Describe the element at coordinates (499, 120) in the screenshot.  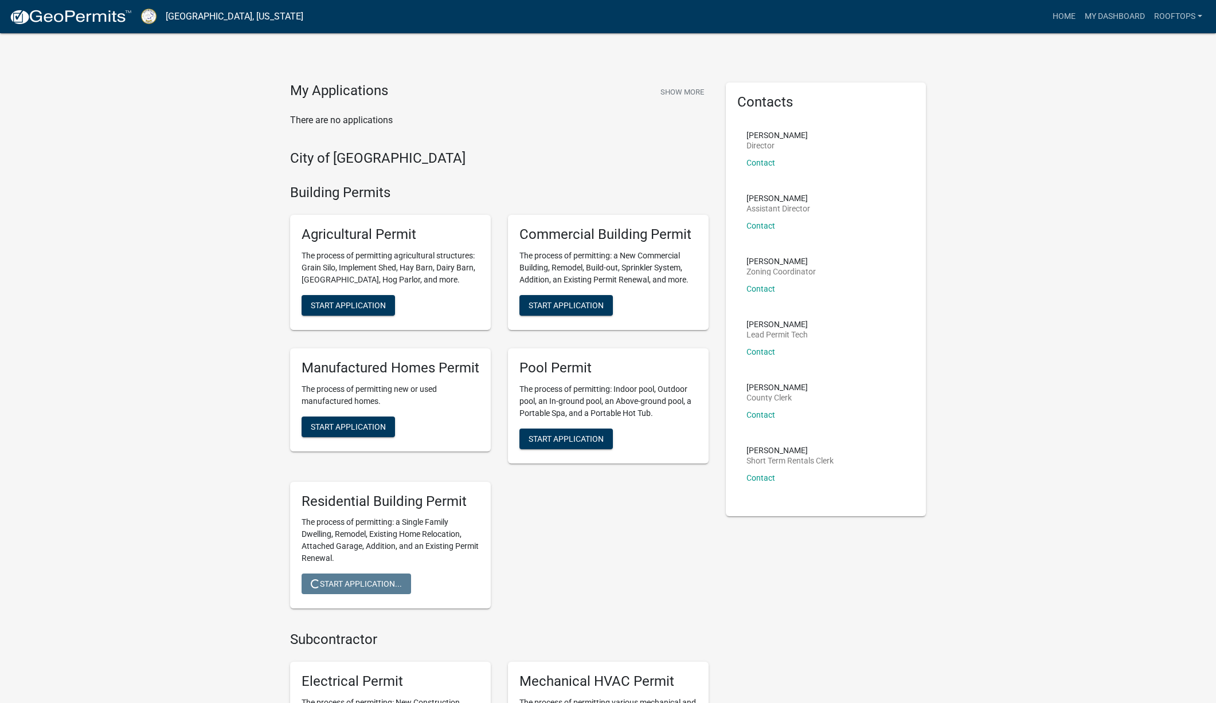
I see `p: There are no applications` at that location.